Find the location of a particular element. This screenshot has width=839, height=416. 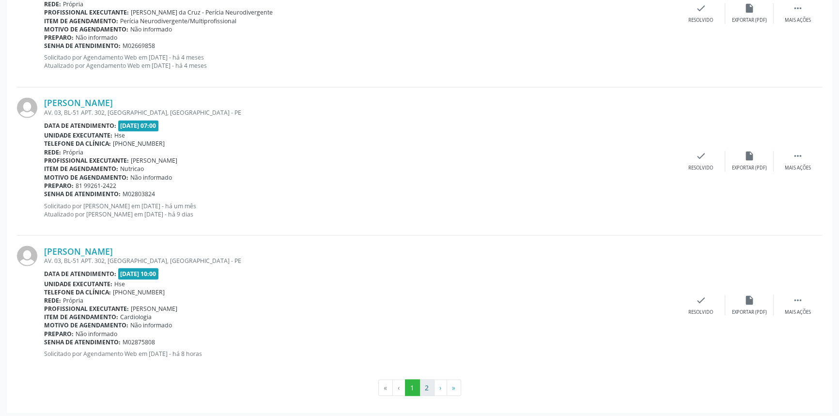

span: M02803824 is located at coordinates (139, 193).